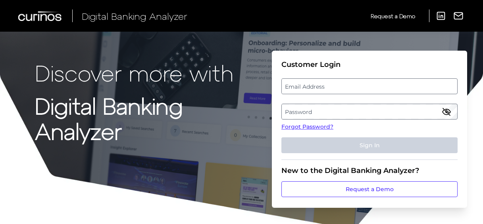 The height and width of the screenshot is (224, 483). I want to click on span: Digital Banking Analyzer, so click(134, 16).